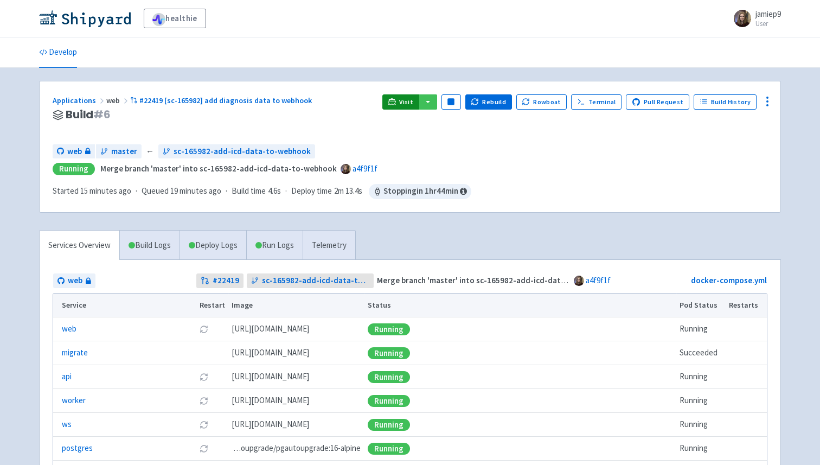 Image resolution: width=820 pixels, height=465 pixels. What do you see at coordinates (181, 190) in the screenshot?
I see `span: Queued` at bounding box center [181, 190].